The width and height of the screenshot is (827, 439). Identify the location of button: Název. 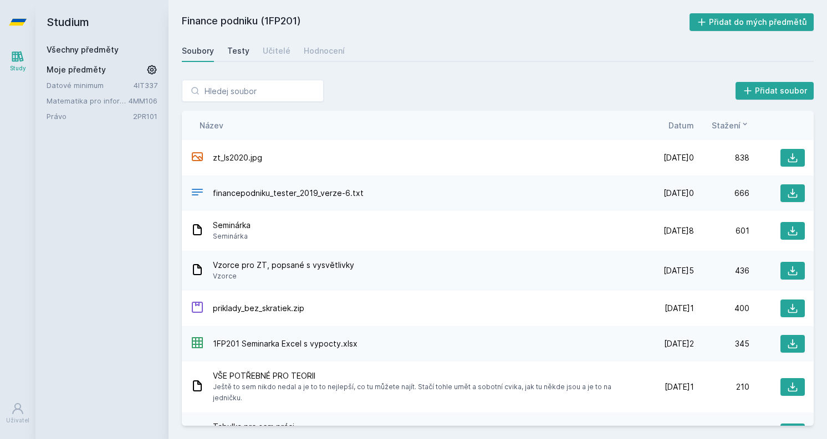
(211, 125).